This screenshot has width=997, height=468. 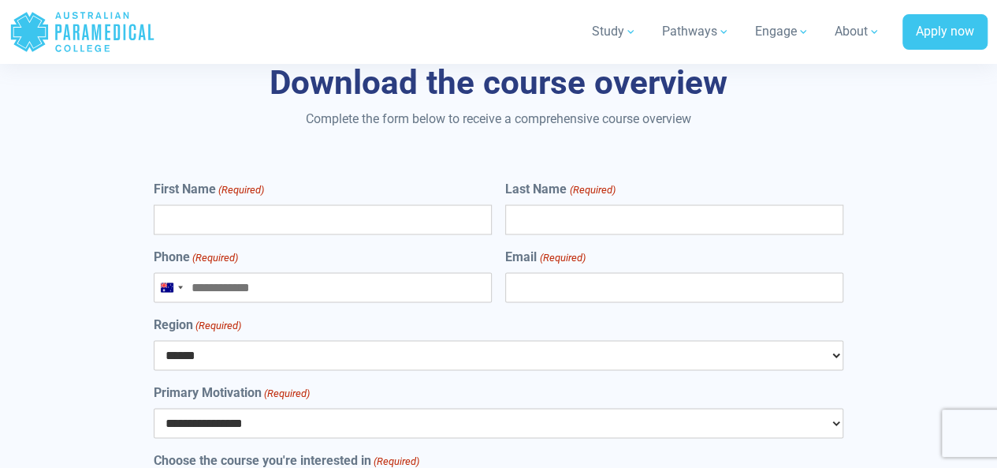 I want to click on a: Engage, so click(x=782, y=32).